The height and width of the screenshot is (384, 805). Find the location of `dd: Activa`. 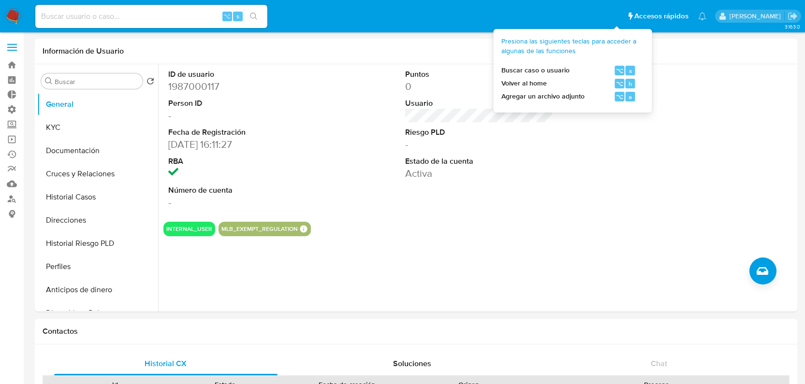

dd: Activa is located at coordinates (479, 174).